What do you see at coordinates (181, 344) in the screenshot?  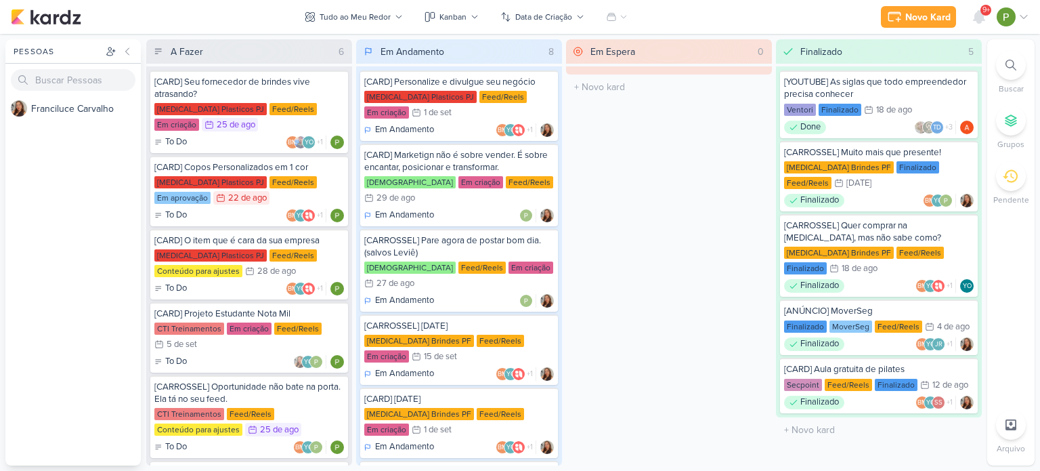 I see `div: 5 de set` at bounding box center [181, 344].